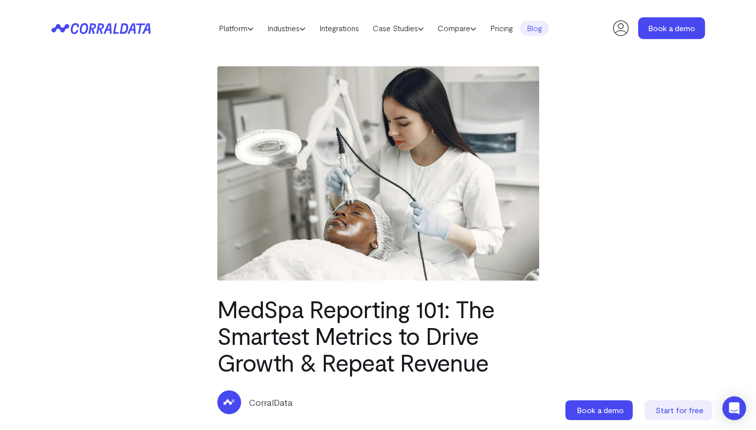 The height and width of the screenshot is (430, 756). Describe the element at coordinates (679, 410) in the screenshot. I see `span: Start for free` at that location.